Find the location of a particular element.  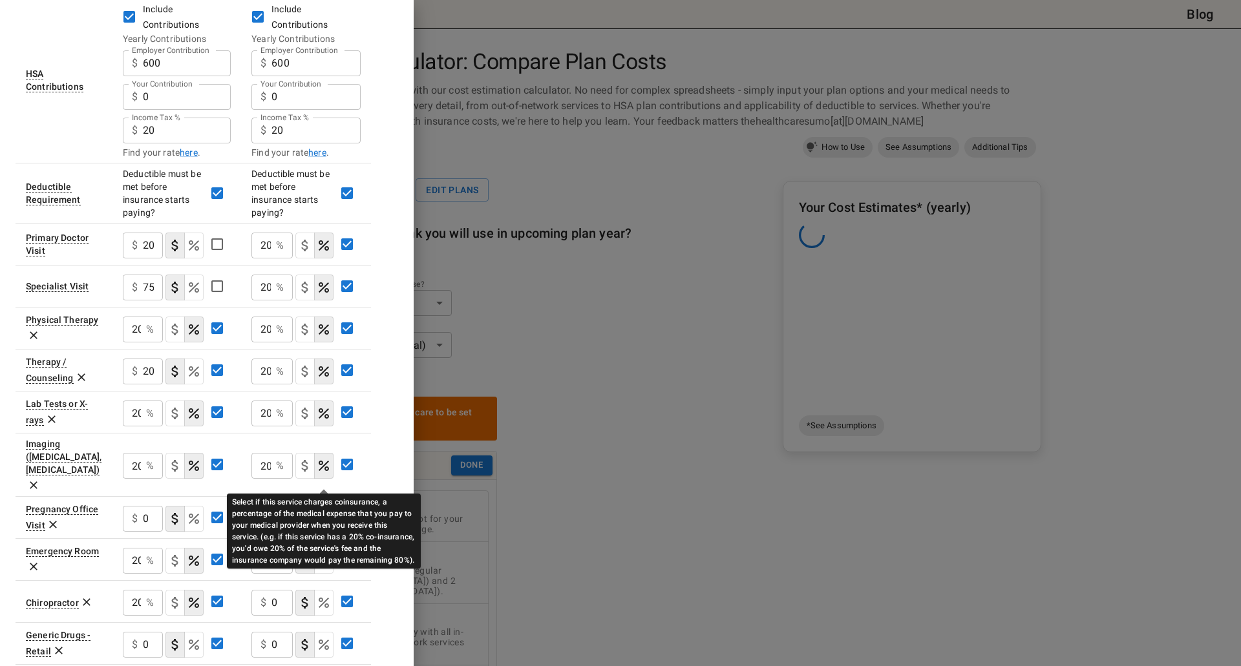

div: Lab Tests or X-rays is located at coordinates (57, 412).